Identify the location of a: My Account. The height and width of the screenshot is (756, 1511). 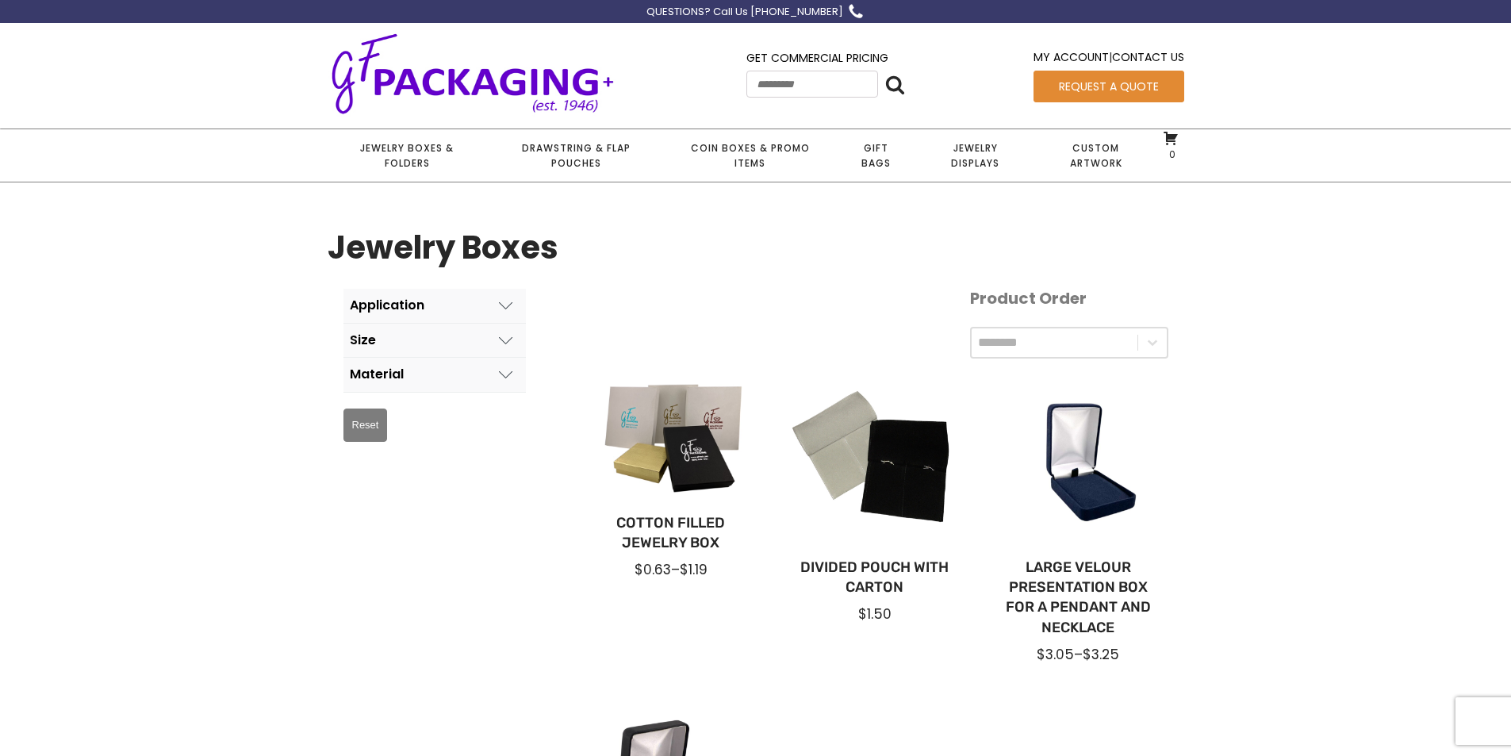
(1070, 57).